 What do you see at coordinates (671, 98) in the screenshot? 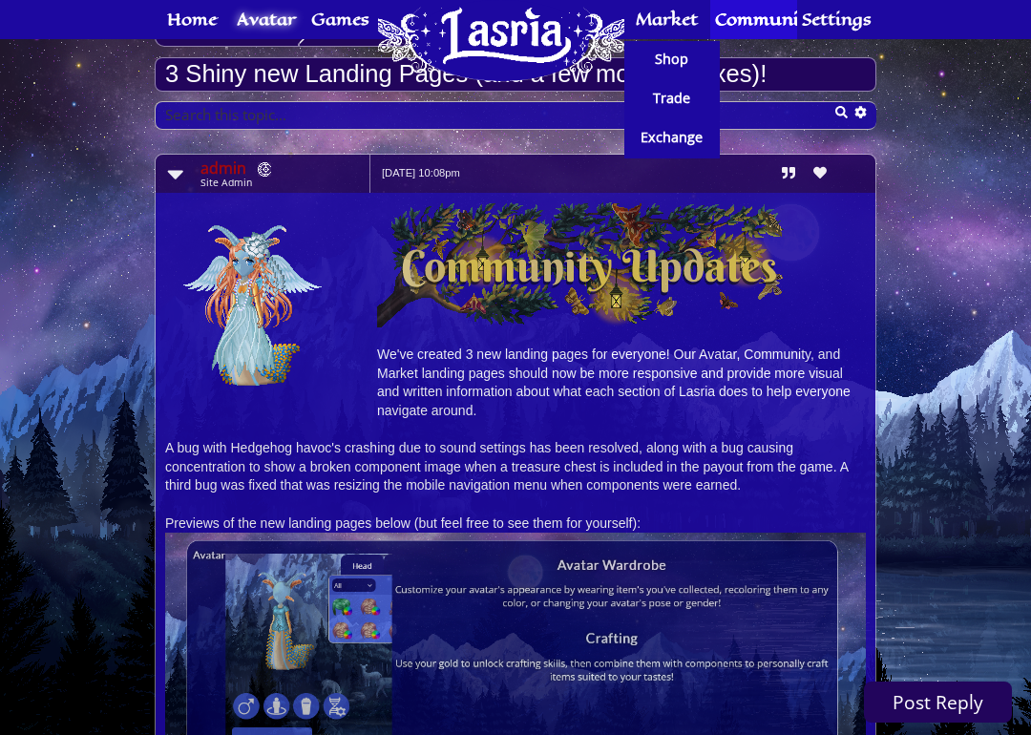
I see `span: Trade` at bounding box center [671, 98].